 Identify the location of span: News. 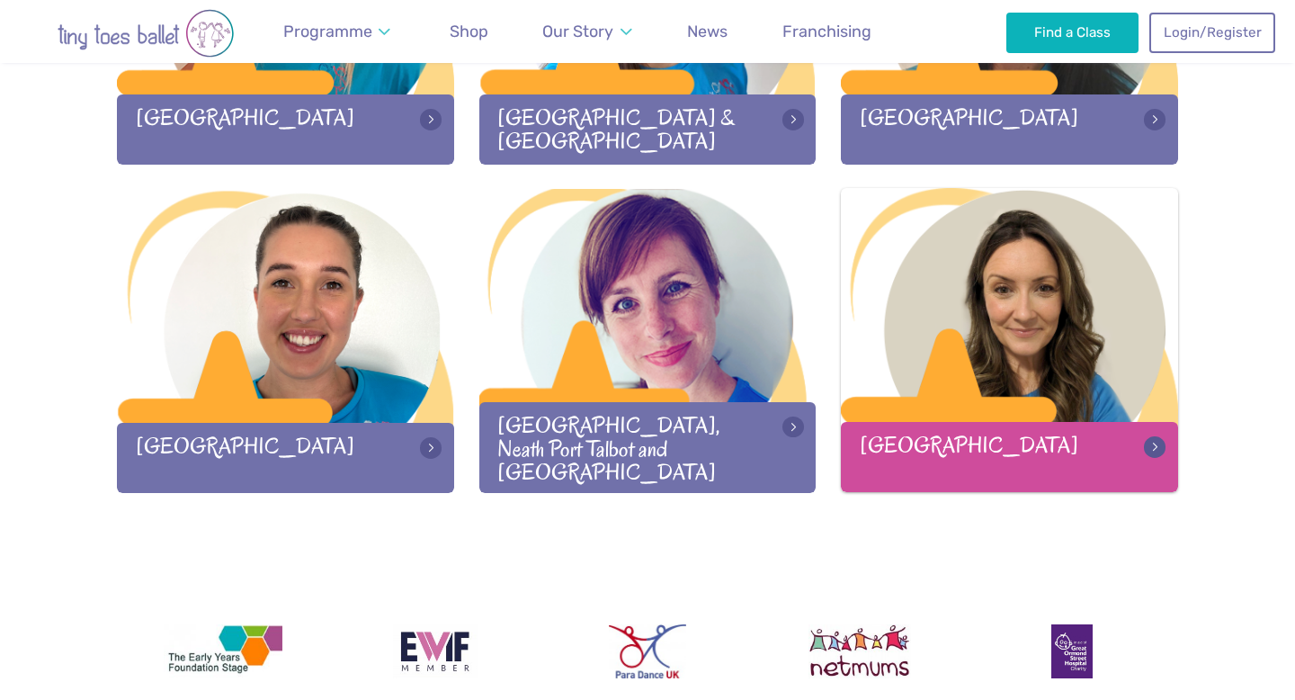
(707, 31).